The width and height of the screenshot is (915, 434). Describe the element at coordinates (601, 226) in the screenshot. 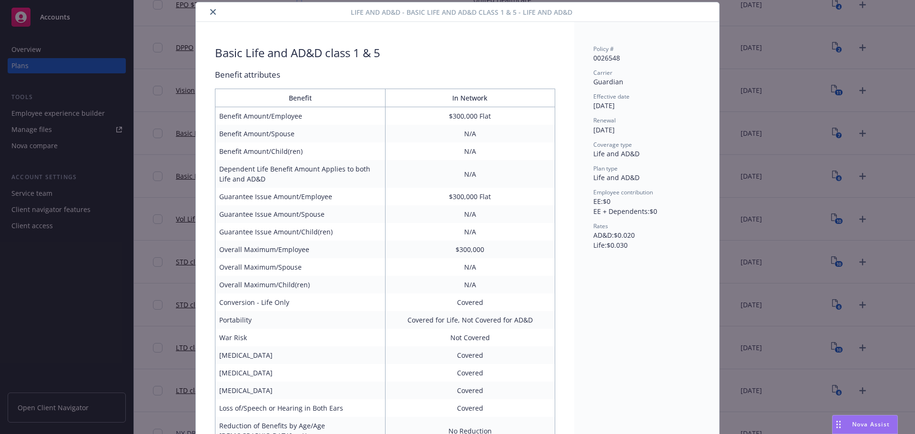

I see `span: Rates` at that location.